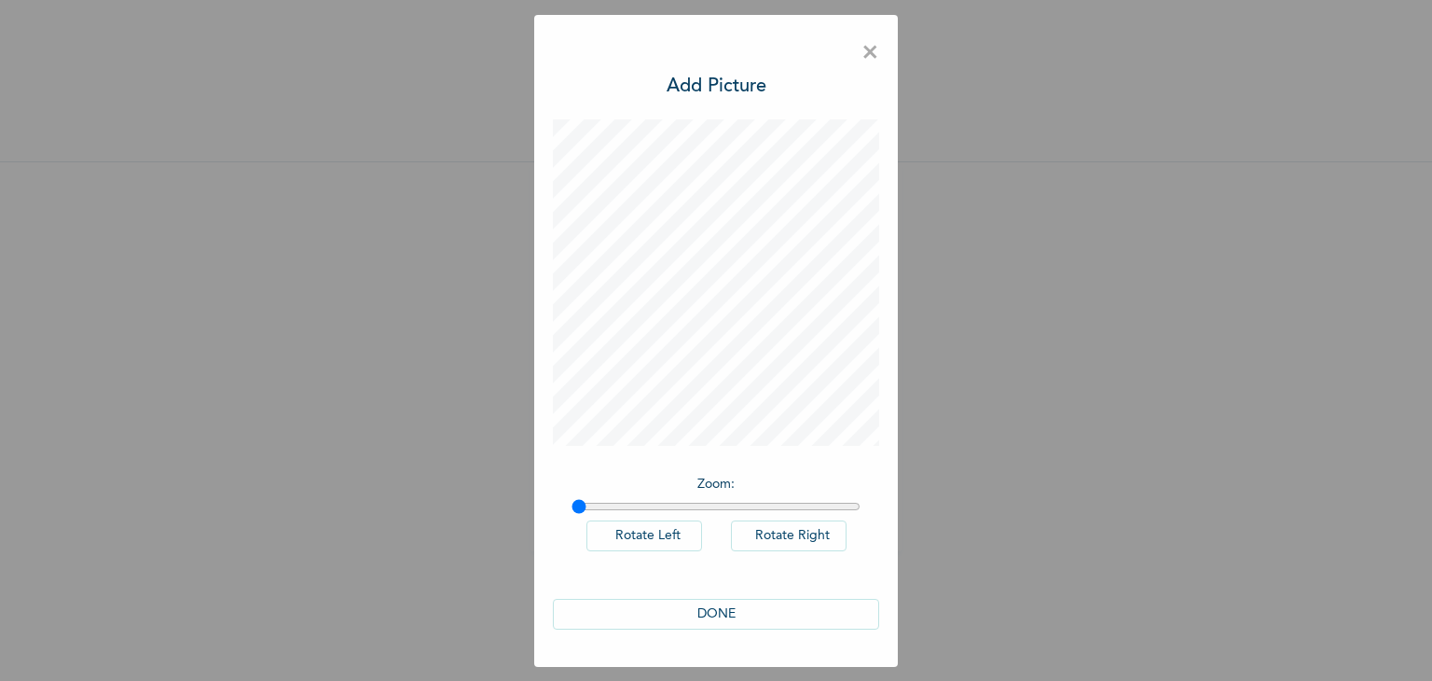  Describe the element at coordinates (716, 379) in the screenshot. I see `span: Please add a recent Passport Photograph` at that location.